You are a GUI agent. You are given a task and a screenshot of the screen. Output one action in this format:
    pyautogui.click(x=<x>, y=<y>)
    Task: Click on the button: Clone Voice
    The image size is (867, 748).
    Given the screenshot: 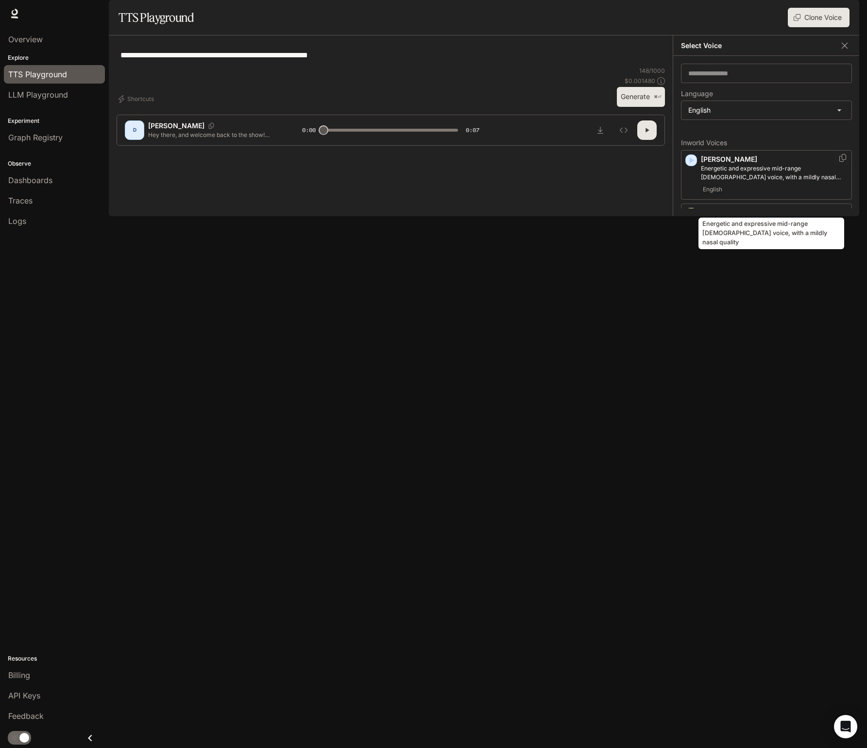 What is the action you would take?
    pyautogui.click(x=818, y=17)
    